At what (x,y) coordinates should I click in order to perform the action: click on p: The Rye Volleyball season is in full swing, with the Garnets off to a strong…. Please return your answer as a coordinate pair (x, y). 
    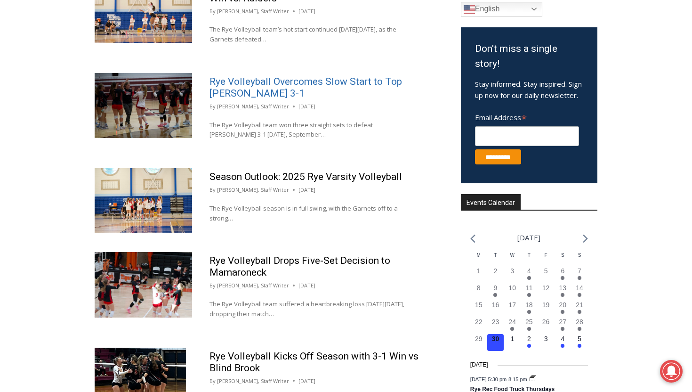
    Looking at the image, I should click on (314, 213).